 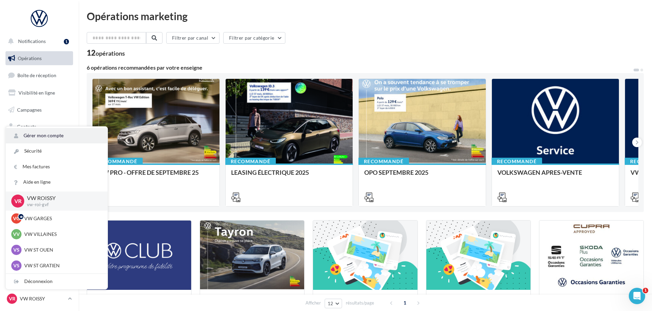 What do you see at coordinates (16, 218) in the screenshot?
I see `span: VG` at bounding box center [16, 218].